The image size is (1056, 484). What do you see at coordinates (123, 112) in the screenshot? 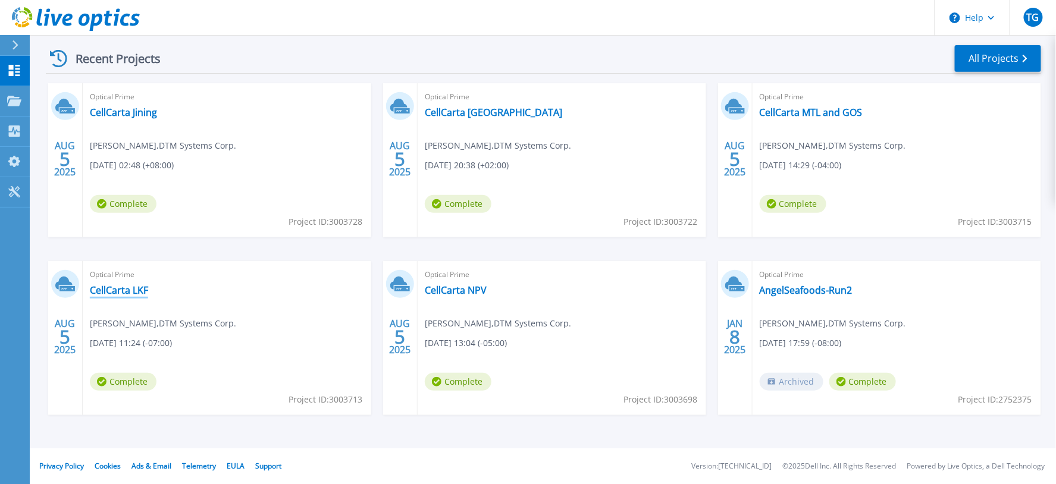
I see `a: CellCarta Jining` at bounding box center [123, 112].